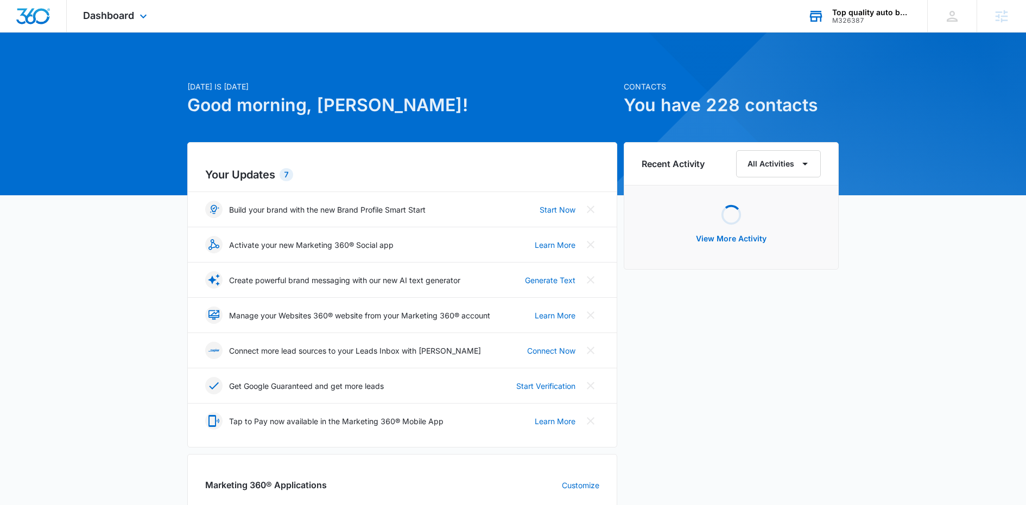 The height and width of the screenshot is (505, 1026). I want to click on div: account id, so click(871, 21).